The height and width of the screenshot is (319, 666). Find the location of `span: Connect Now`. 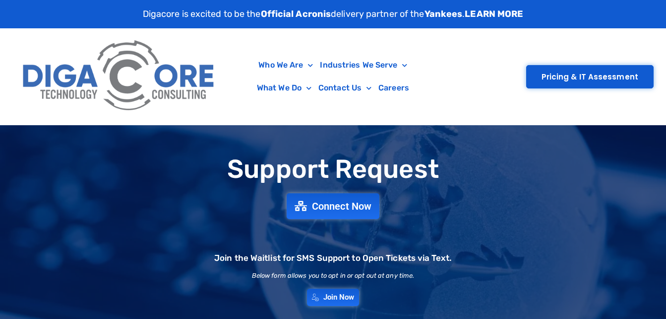

span: Connect Now is located at coordinates (342, 206).